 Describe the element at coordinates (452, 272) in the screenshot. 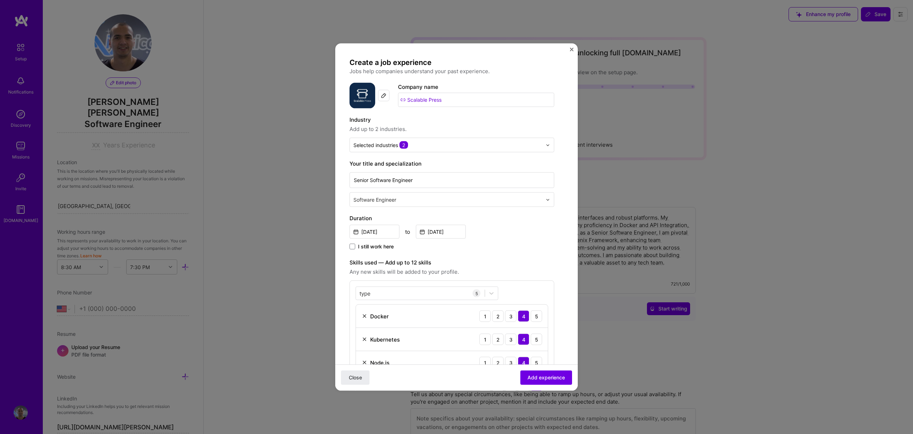

I see `span: Any new skills will be added to your profile.` at that location.